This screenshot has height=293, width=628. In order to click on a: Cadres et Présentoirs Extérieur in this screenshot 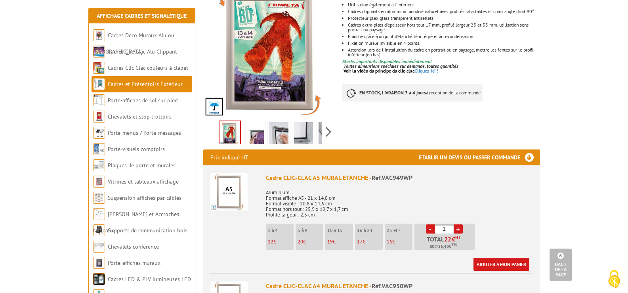, I will do `click(145, 84)`.